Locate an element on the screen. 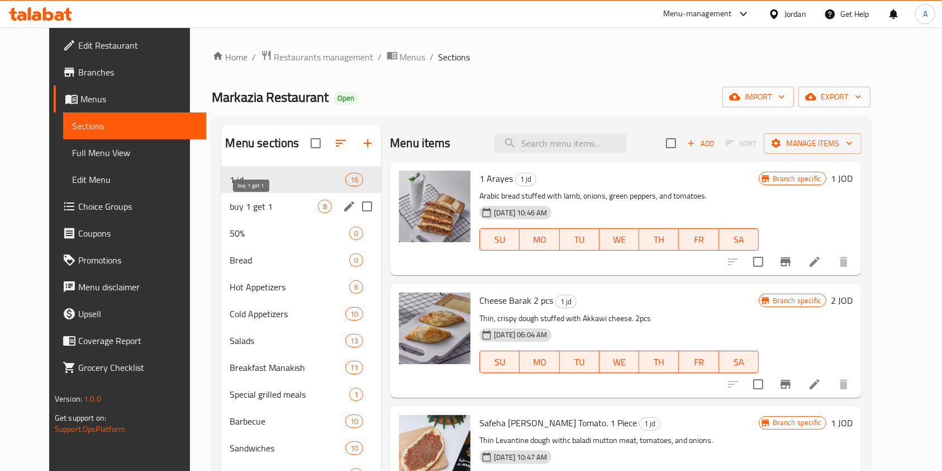 The height and width of the screenshot is (471, 942). span: 11 is located at coordinates (354, 367).